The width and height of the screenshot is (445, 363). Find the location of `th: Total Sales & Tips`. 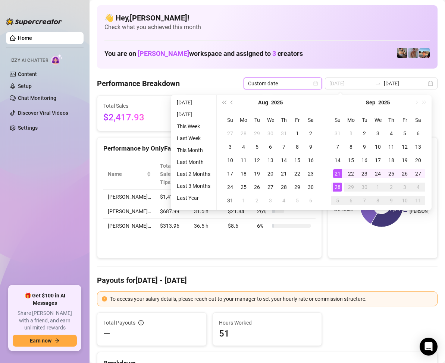

th: Total Sales & Tips is located at coordinates (172, 174).